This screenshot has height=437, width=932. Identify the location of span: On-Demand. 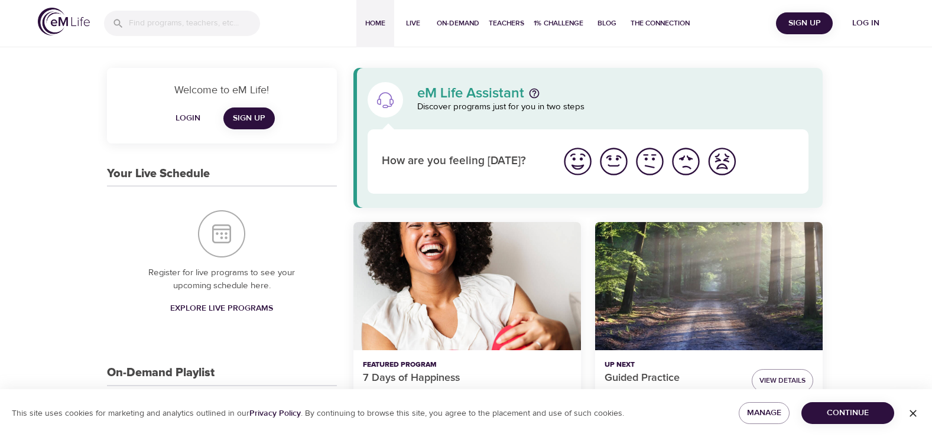
(458, 23).